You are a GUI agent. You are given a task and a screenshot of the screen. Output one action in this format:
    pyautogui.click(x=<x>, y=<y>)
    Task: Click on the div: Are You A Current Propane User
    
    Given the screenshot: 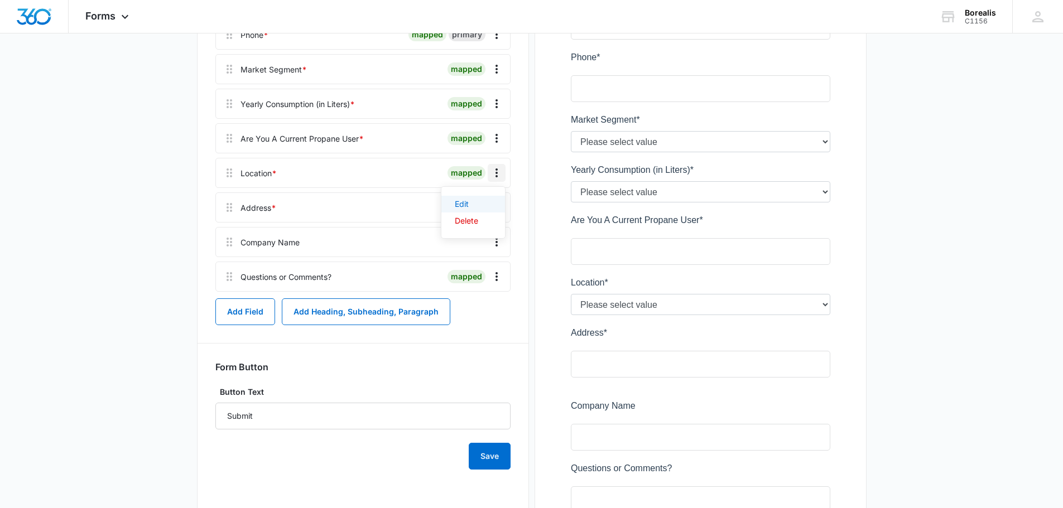 What is the action you would take?
    pyautogui.click(x=302, y=138)
    